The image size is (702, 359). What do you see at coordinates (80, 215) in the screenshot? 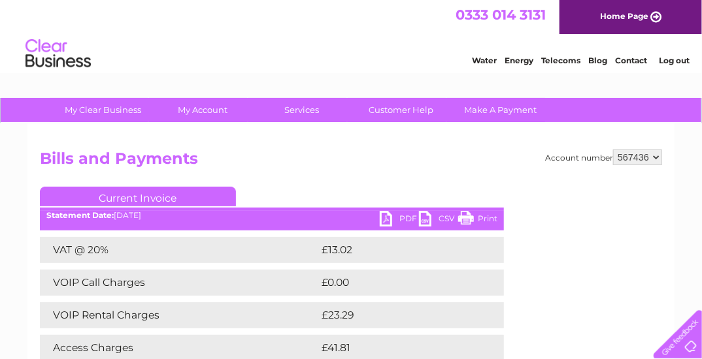
I see `b: Statement Date:` at bounding box center [80, 215].